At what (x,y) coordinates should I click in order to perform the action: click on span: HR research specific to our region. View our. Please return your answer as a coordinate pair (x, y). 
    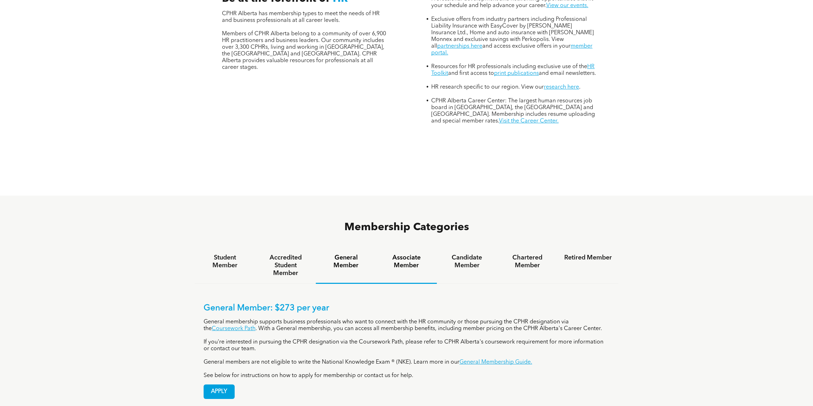
    Looking at the image, I should click on (487, 87).